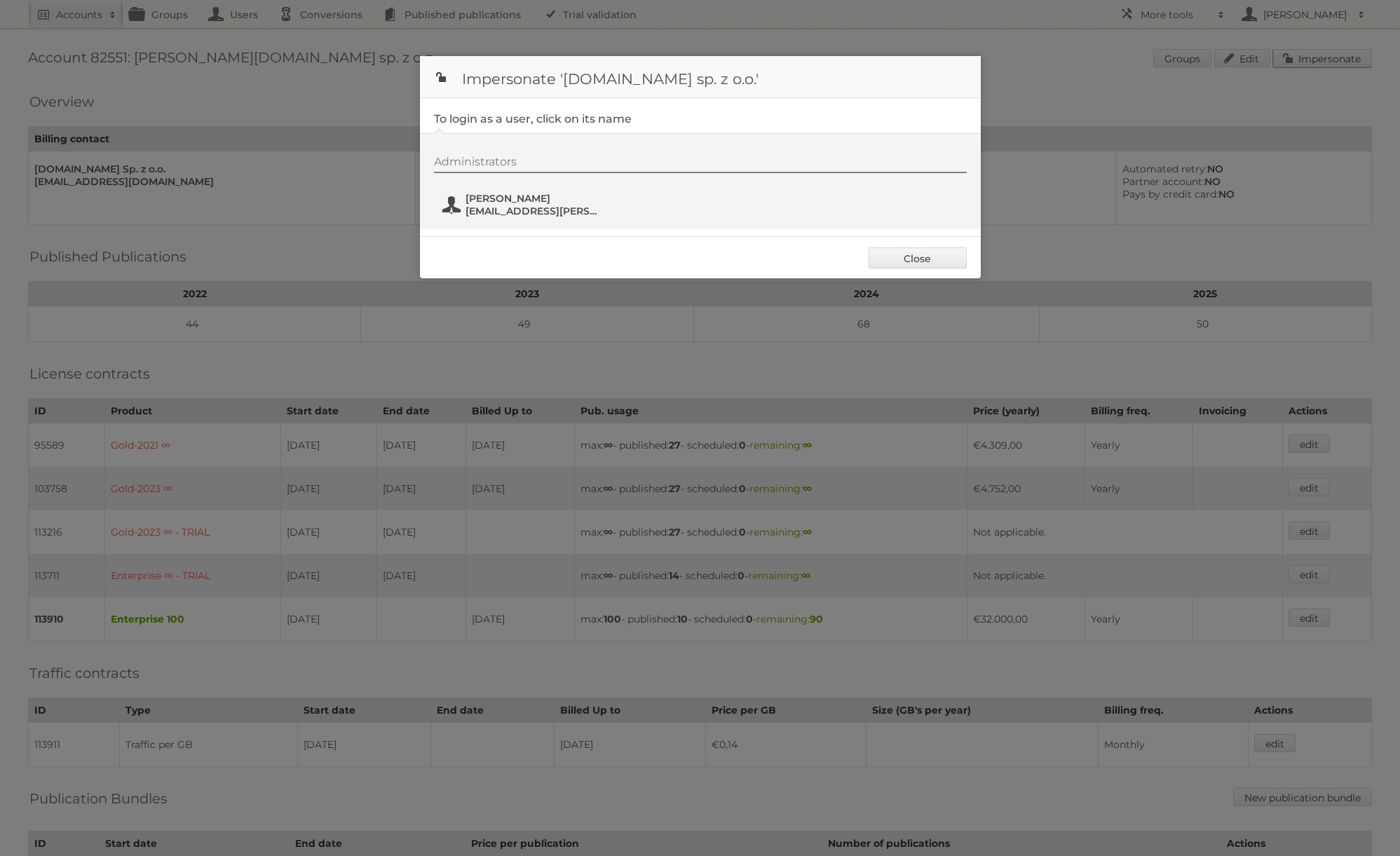  What do you see at coordinates (700, 164) in the screenshot?
I see `div: Administrators` at bounding box center [700, 164].